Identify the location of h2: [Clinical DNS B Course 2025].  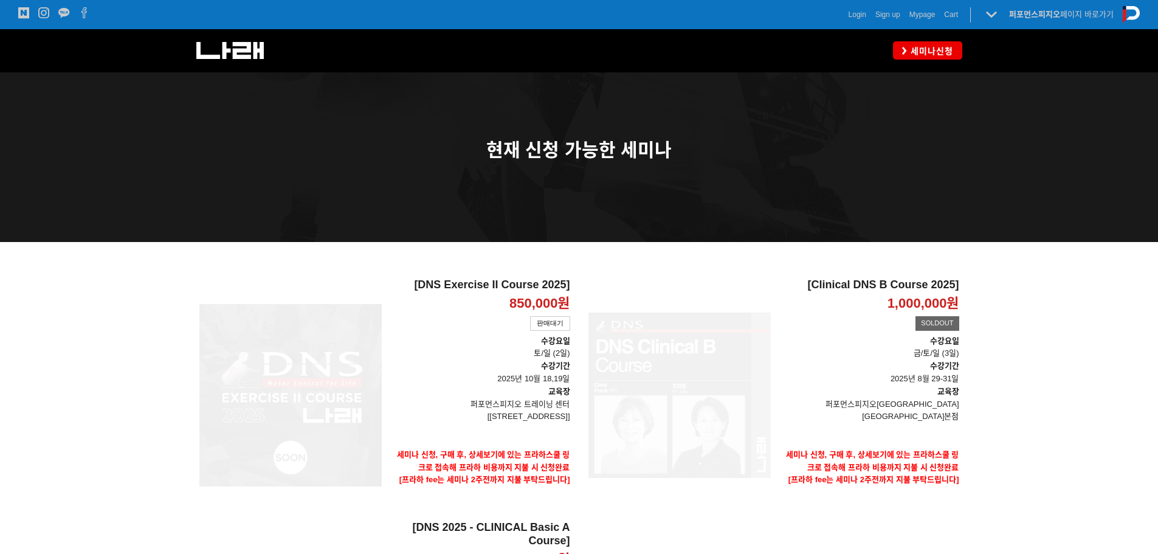
(869, 285).